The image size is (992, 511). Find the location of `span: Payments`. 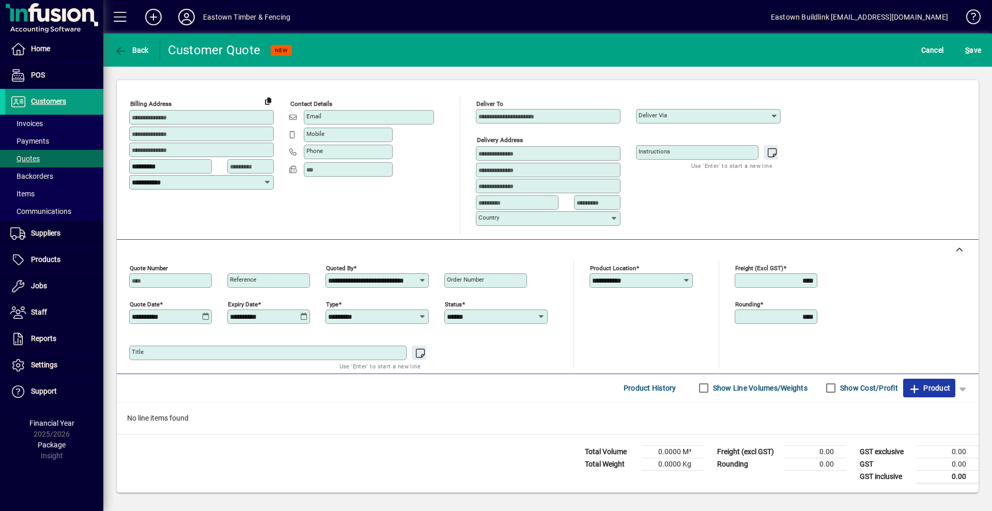

span: Payments is located at coordinates (29, 141).